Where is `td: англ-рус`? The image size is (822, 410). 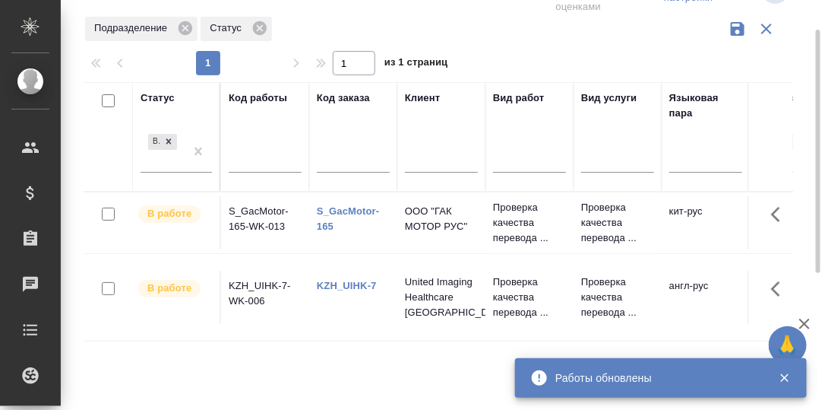
td: англ-рус is located at coordinates (706, 297).